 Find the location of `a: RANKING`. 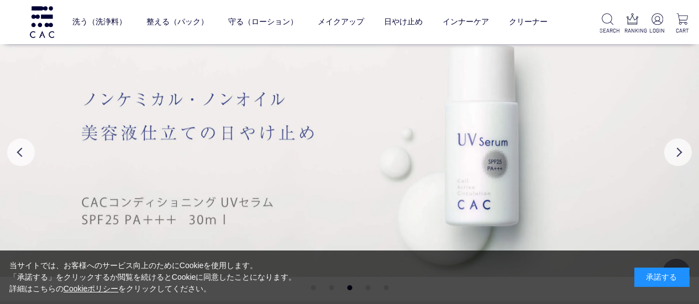

a: RANKING is located at coordinates (632, 24).